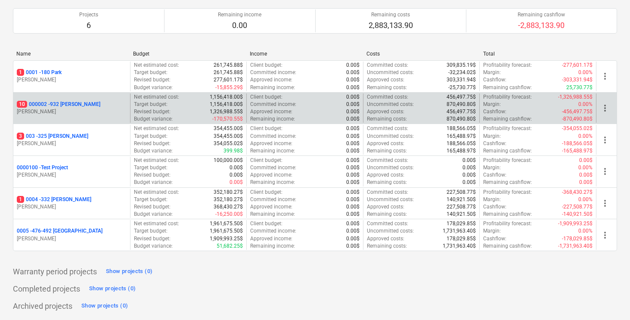 Image resolution: width=630 pixels, height=320 pixels. Describe the element at coordinates (89, 15) in the screenshot. I see `p: Projects` at that location.